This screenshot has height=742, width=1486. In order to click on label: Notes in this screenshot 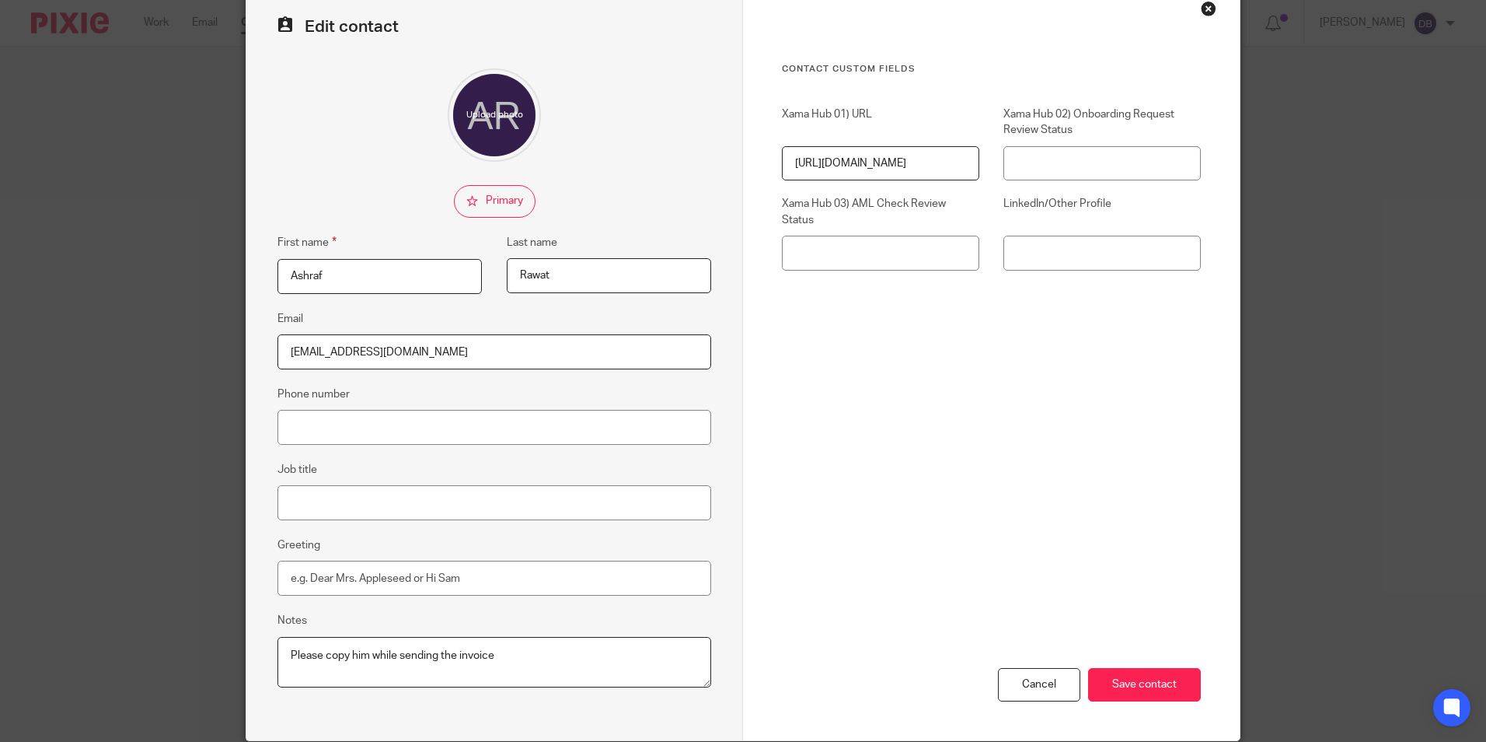, I will do `click(292, 620)`.